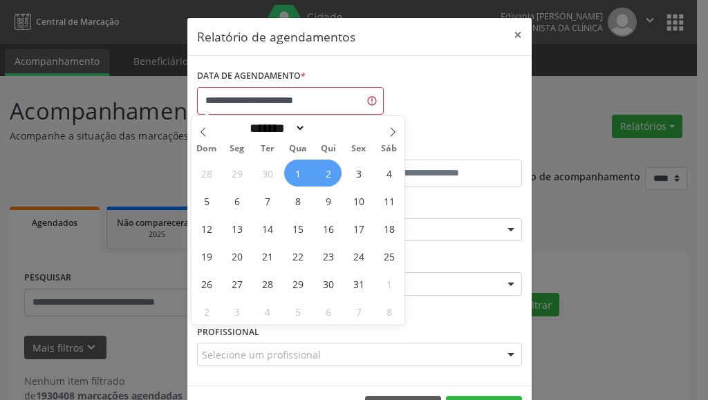 The image size is (708, 400). Describe the element at coordinates (329, 149) in the screenshot. I see `span: Qui` at that location.